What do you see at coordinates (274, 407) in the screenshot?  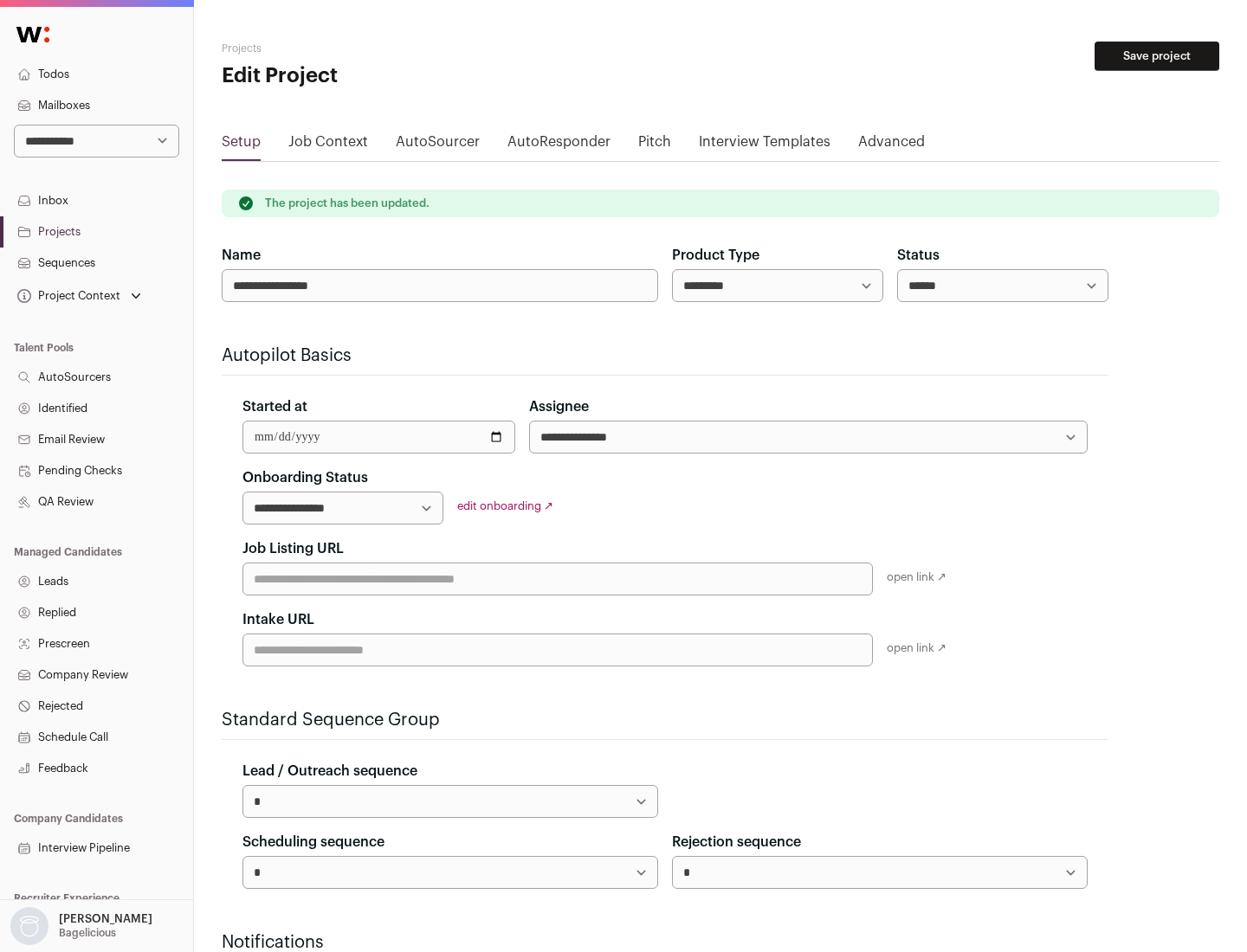 I see `label: Started at` at bounding box center [274, 407].